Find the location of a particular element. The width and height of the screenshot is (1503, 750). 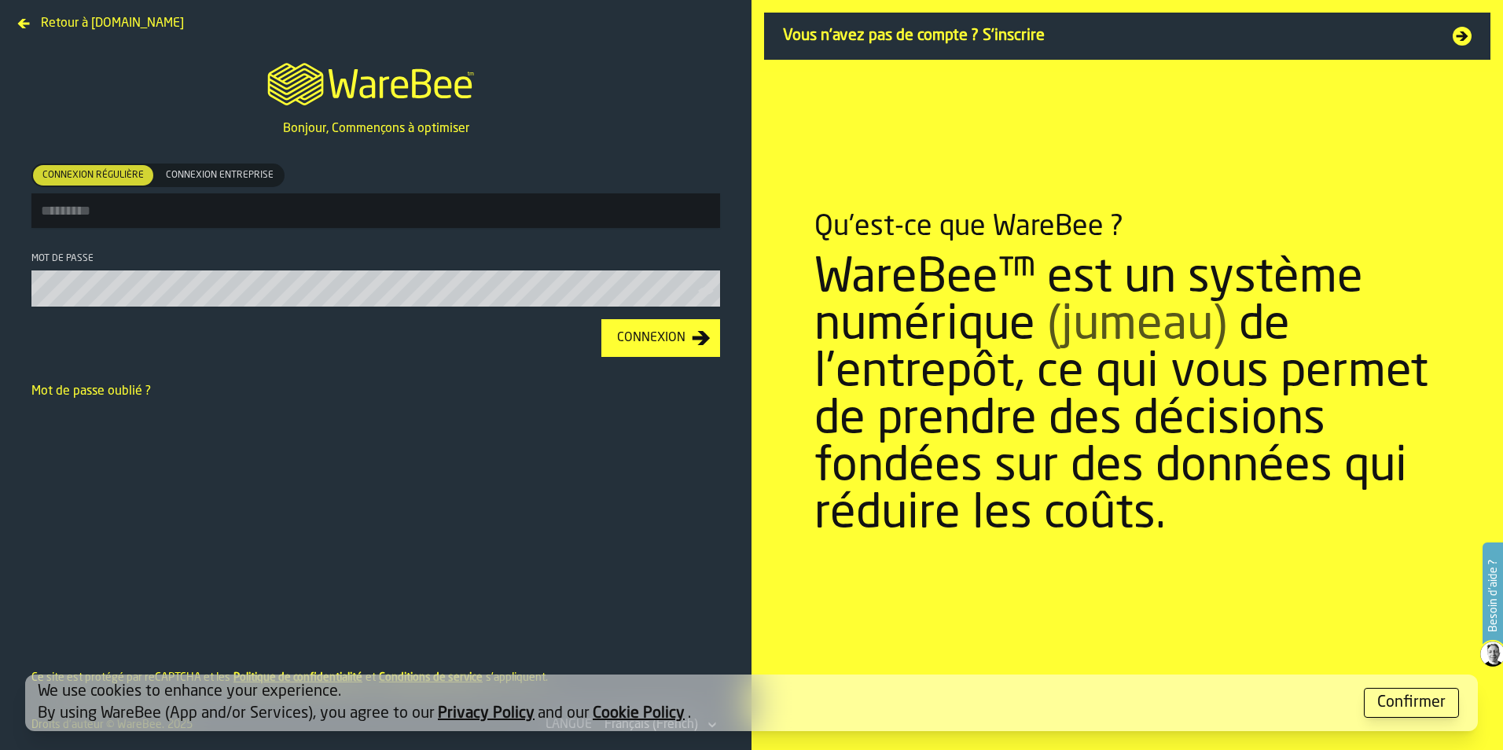

input: button-toolbar-Mot de passe is located at coordinates (376, 289).